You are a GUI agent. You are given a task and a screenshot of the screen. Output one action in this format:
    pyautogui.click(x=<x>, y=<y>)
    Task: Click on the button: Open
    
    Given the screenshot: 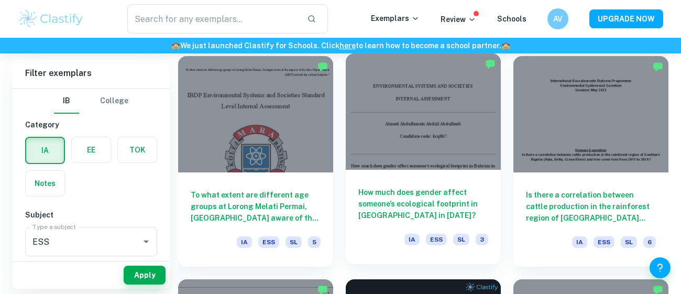 What is the action you would take?
    pyautogui.click(x=146, y=241)
    